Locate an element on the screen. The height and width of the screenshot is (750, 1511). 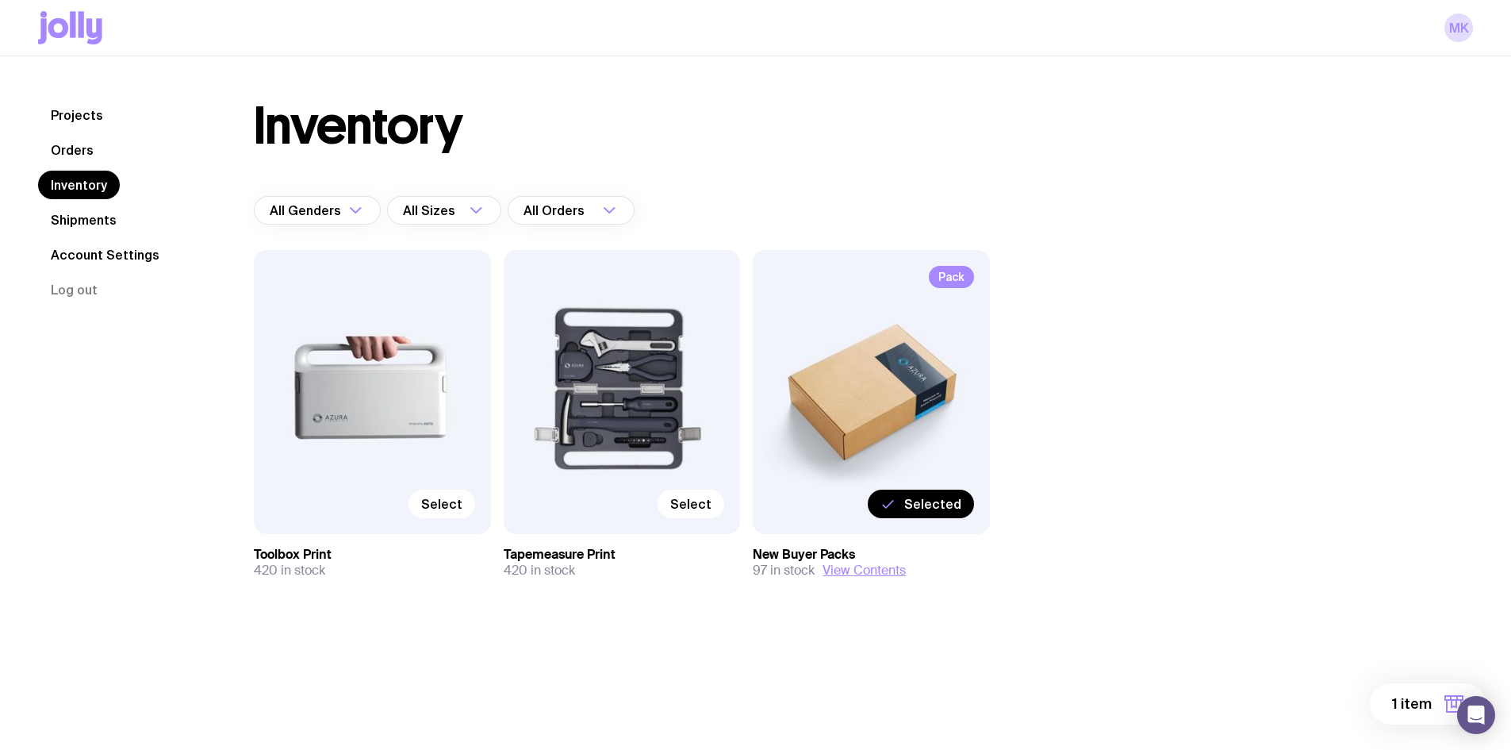
a: MK is located at coordinates (1459, 28).